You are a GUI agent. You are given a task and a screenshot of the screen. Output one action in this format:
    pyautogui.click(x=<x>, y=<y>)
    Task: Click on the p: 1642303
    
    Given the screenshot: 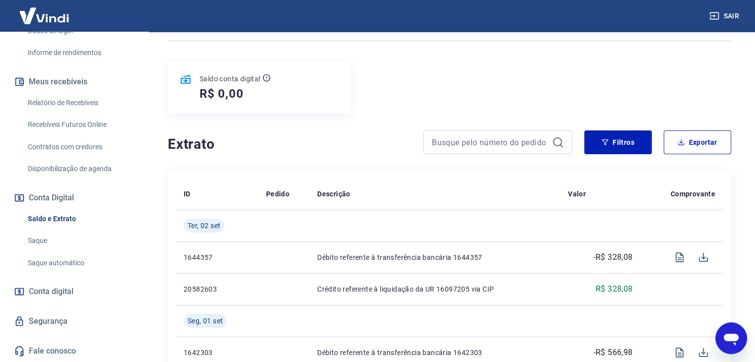 What is the action you would take?
    pyautogui.click(x=217, y=353)
    